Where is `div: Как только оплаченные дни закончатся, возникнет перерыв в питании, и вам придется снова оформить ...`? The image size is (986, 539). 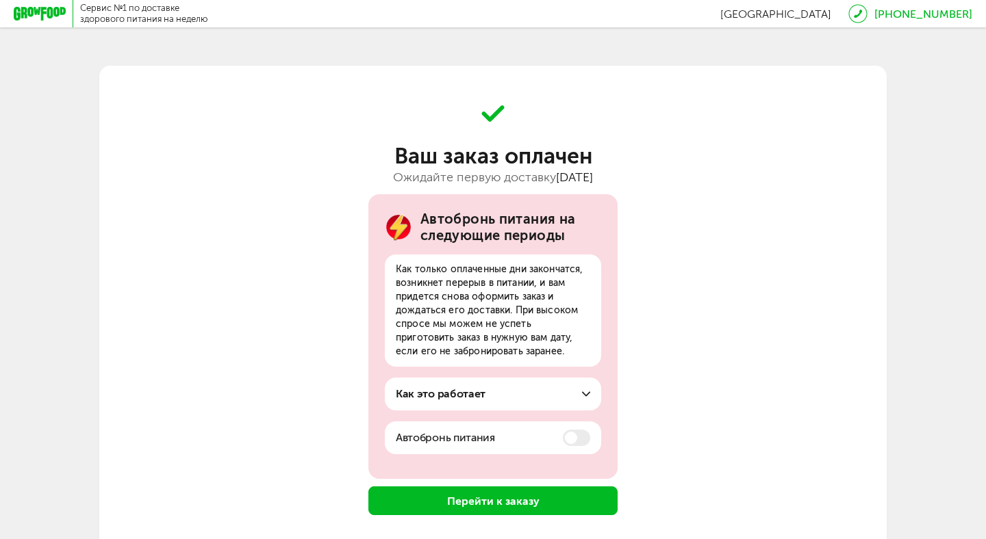 div: Как только оплаченные дни закончатся, возникнет перерыв в питании, и вам придется снова оформить ... is located at coordinates (493, 311).